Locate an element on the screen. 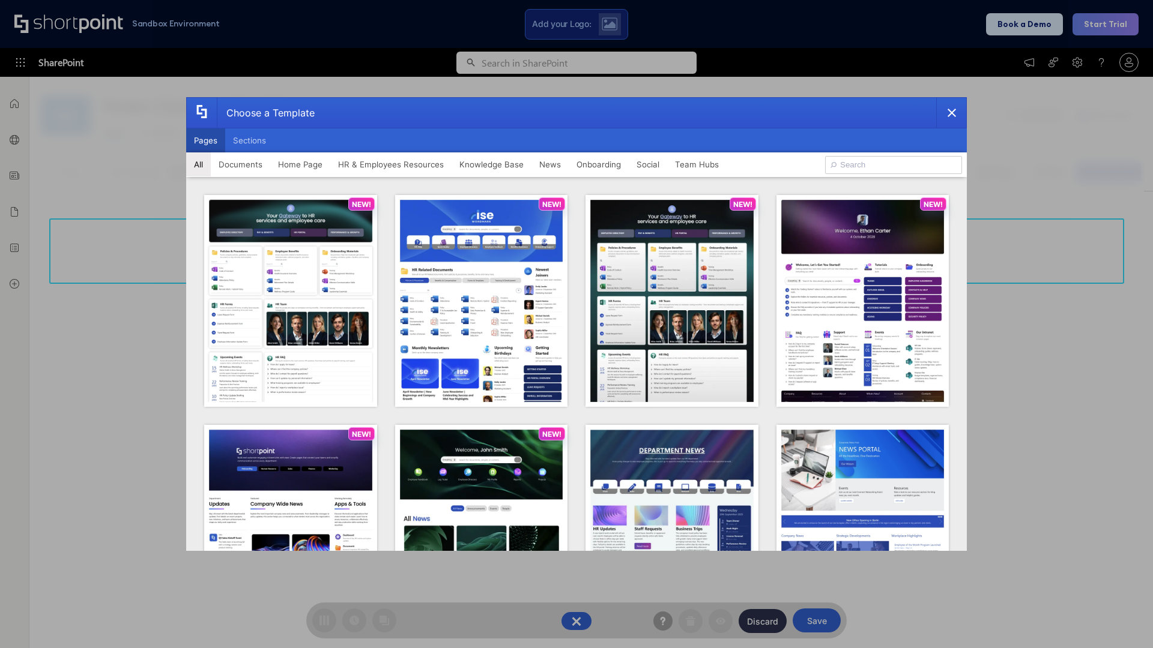  div: Choose a Template is located at coordinates (265, 113).